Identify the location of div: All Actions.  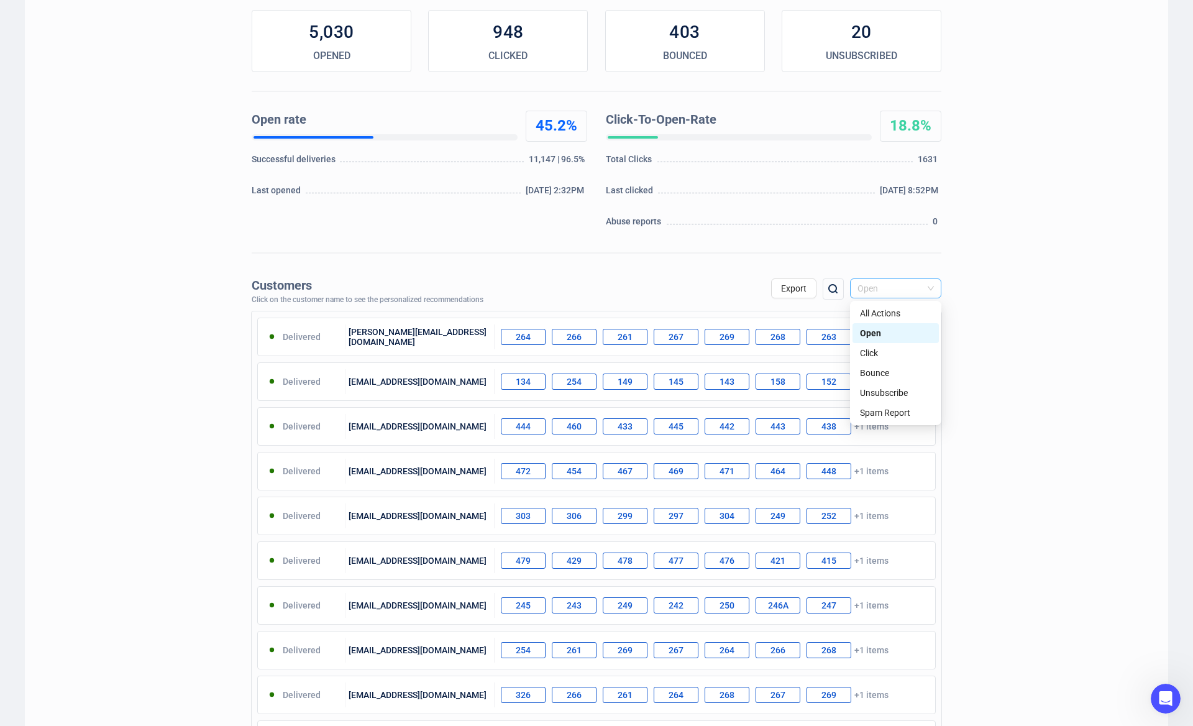
(895, 313).